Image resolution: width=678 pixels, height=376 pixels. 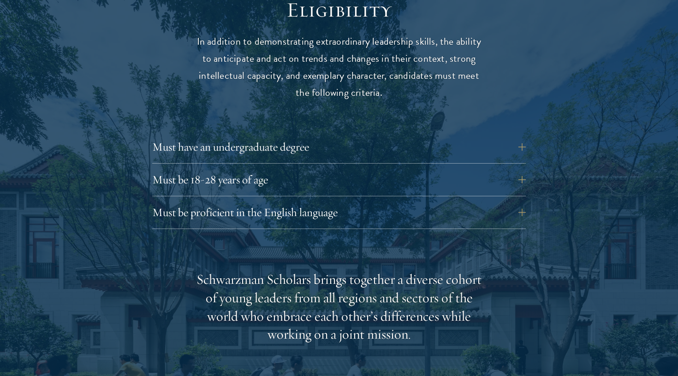 What do you see at coordinates (339, 213) in the screenshot?
I see `button: Must be proficient in the English language` at bounding box center [339, 213].